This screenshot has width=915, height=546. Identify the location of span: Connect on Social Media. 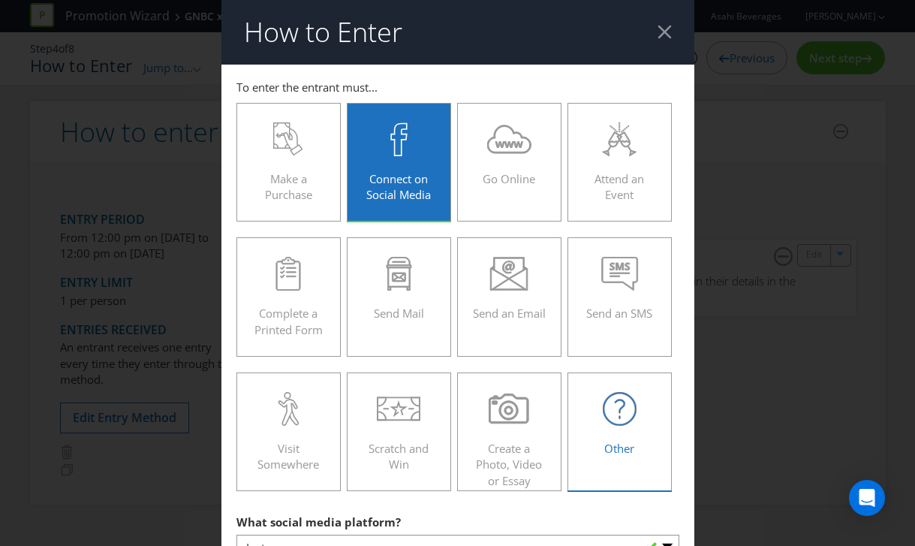
(399, 186).